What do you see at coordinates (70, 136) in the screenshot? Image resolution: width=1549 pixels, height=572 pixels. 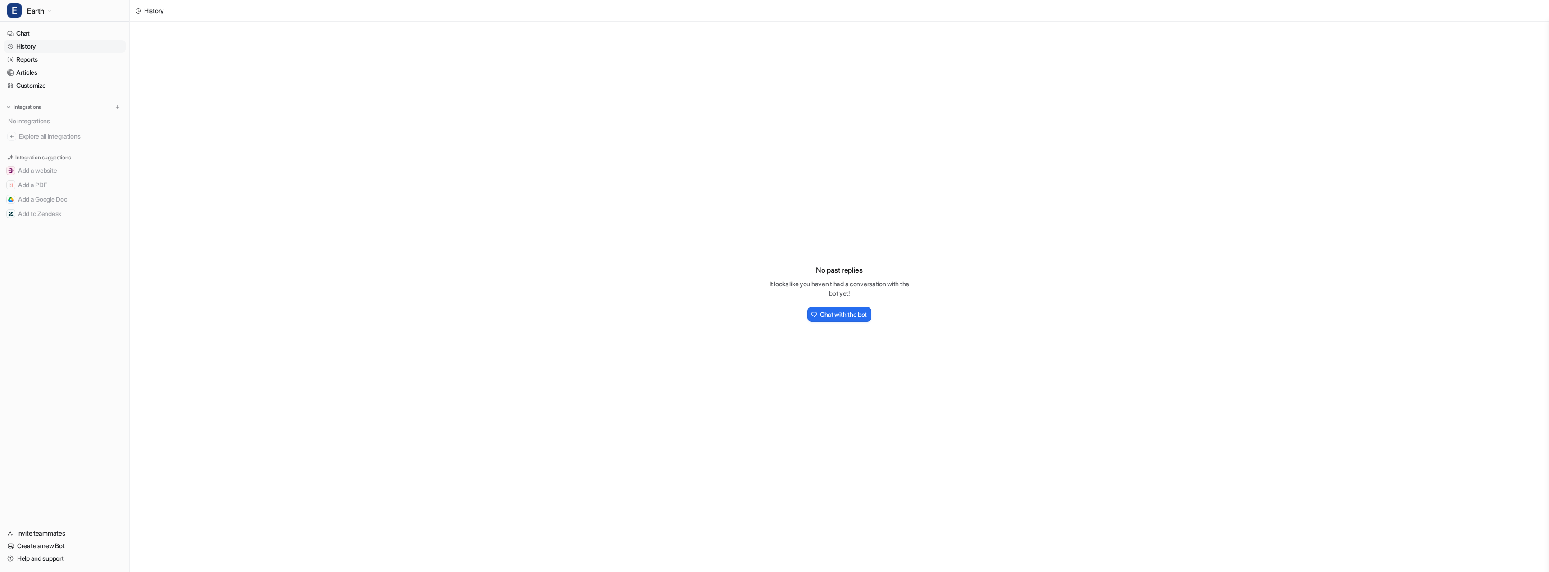 I see `span: Explore all integrations` at bounding box center [70, 136].